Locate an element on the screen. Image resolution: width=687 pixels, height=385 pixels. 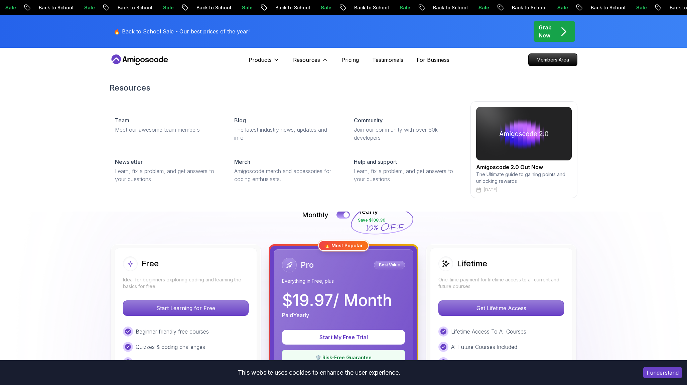
a: Pricing is located at coordinates (350, 60).